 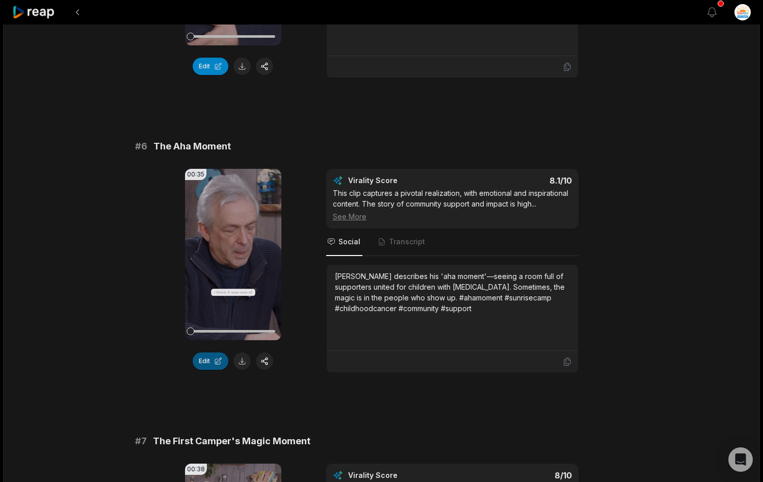 I want to click on div: Open Intercom Messenger, so click(x=740, y=459).